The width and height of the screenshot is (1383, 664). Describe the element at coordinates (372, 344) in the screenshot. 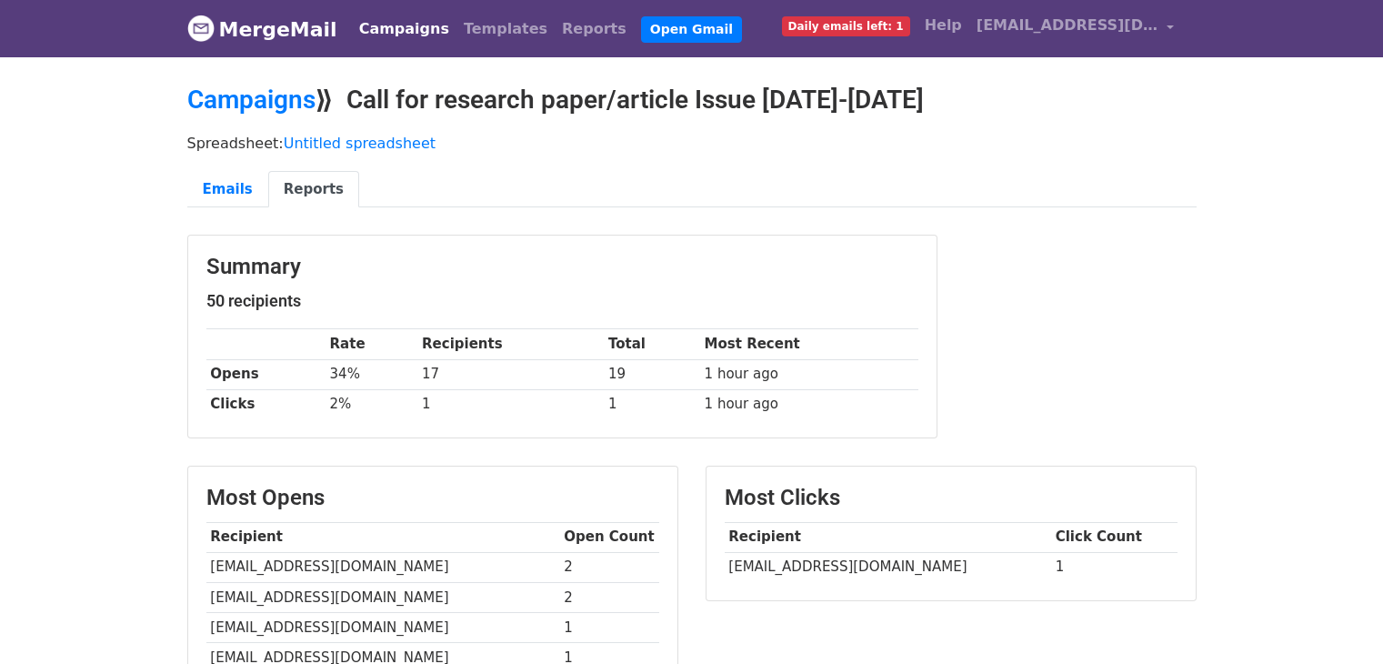

I see `th: Rate` at that location.